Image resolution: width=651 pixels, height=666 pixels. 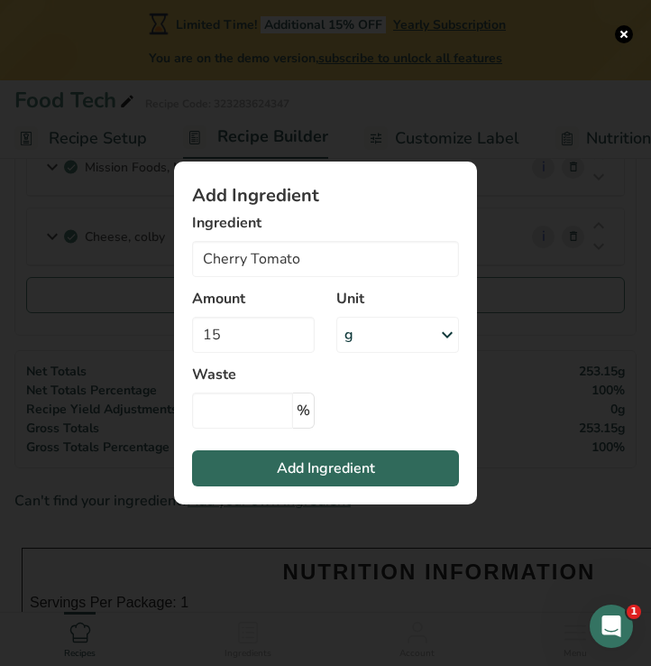 What do you see at coordinates (326, 259) in the screenshot?
I see `input: Add Ingredient` at bounding box center [326, 259].